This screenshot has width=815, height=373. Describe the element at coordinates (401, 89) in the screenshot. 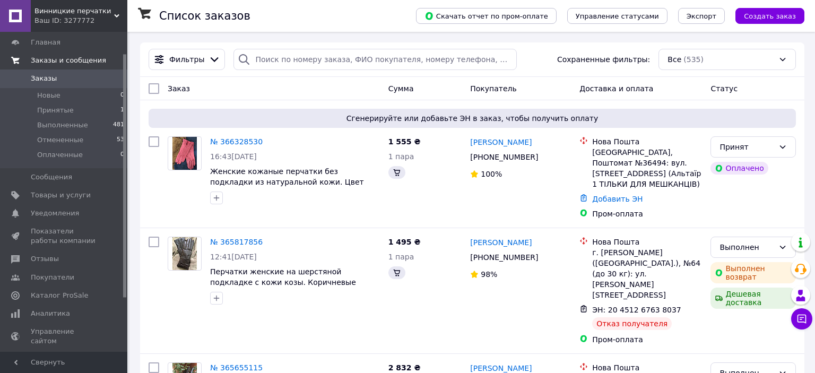

I see `span: Сумма` at that location.